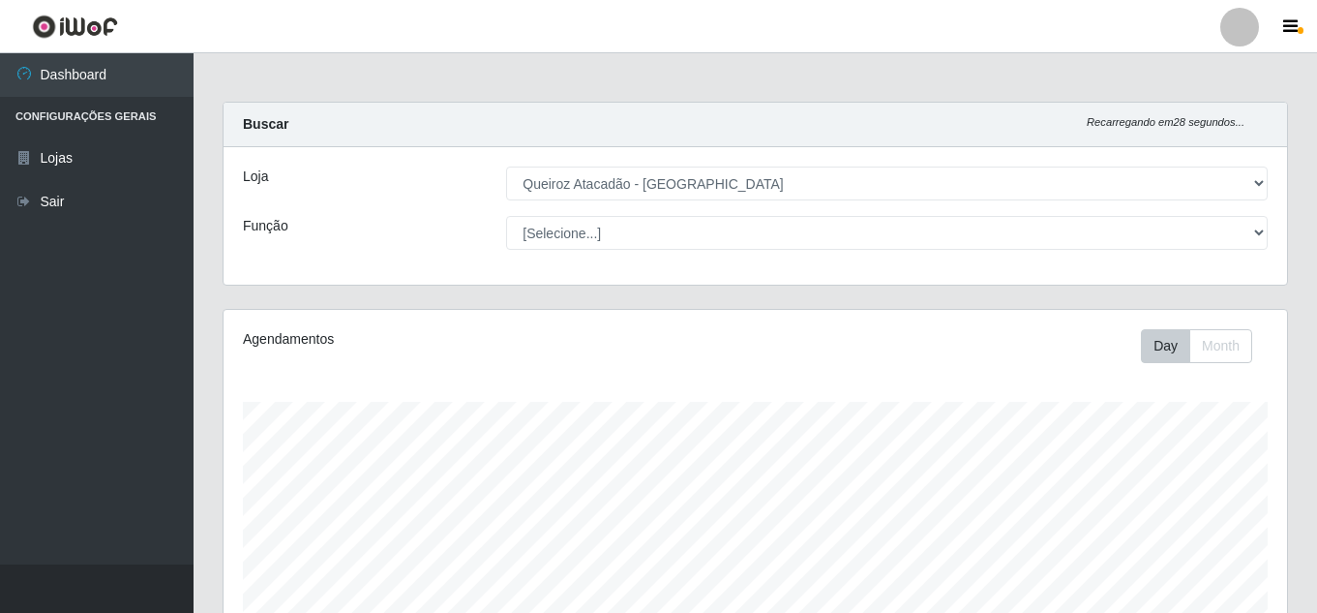 Image resolution: width=1317 pixels, height=613 pixels. Describe the element at coordinates (448, 339) in the screenshot. I see `div: Agendamentos` at that location.